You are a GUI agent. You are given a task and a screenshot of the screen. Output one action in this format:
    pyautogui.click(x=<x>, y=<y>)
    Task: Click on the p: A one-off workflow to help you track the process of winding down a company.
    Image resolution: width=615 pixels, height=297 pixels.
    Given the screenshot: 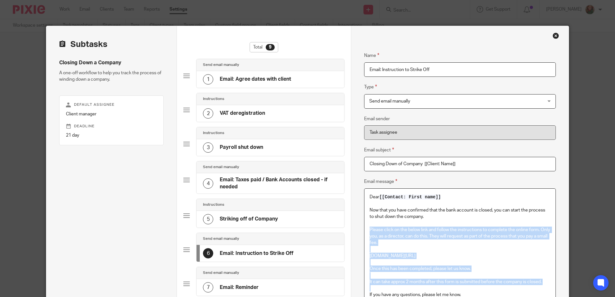 What is the action you would take?
    pyautogui.click(x=111, y=76)
    